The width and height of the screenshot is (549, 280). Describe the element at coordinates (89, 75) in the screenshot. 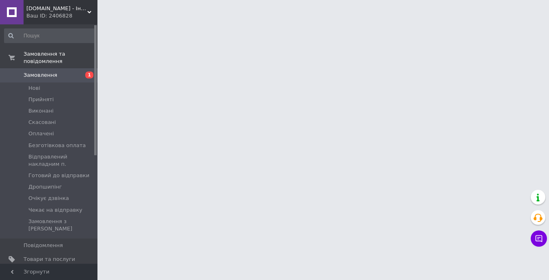

I see `span: 1` at that location.